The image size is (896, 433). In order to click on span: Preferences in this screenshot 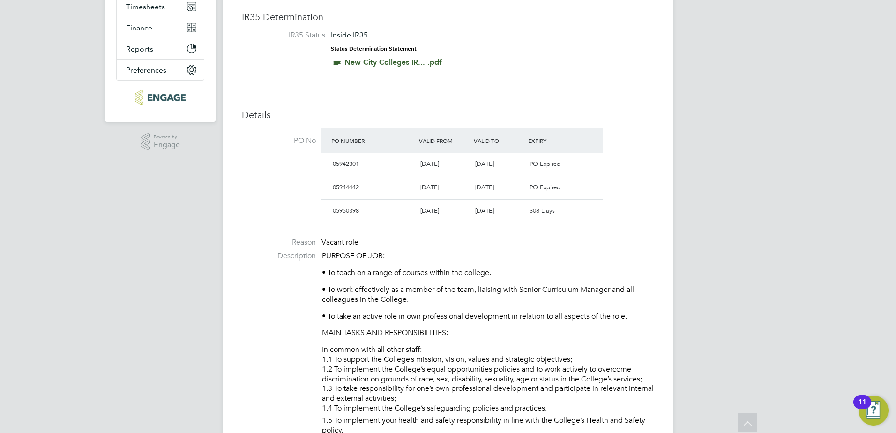, I will do `click(146, 70)`.